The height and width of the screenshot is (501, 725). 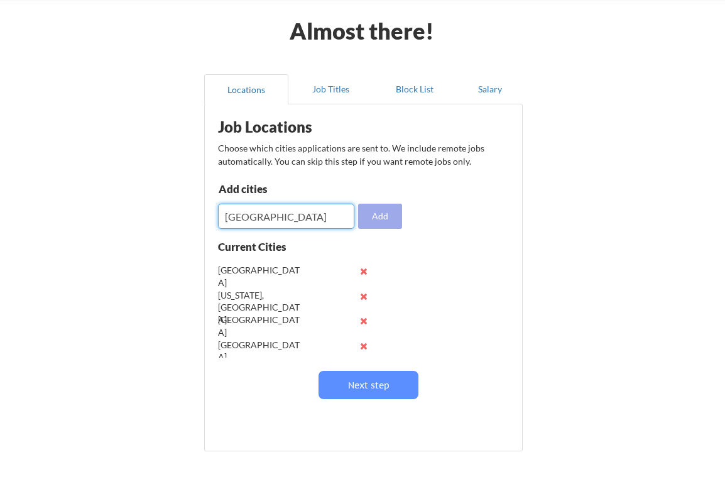 I want to click on button: Add, so click(x=380, y=216).